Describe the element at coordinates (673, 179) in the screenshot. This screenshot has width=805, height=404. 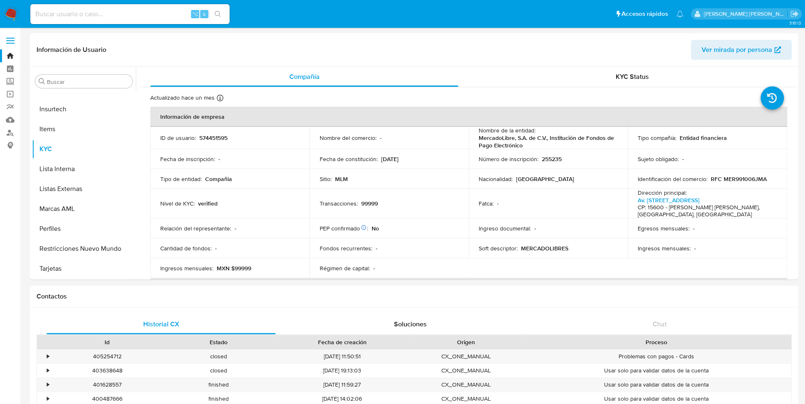
I see `p: Identificación del comercio :` at that location.